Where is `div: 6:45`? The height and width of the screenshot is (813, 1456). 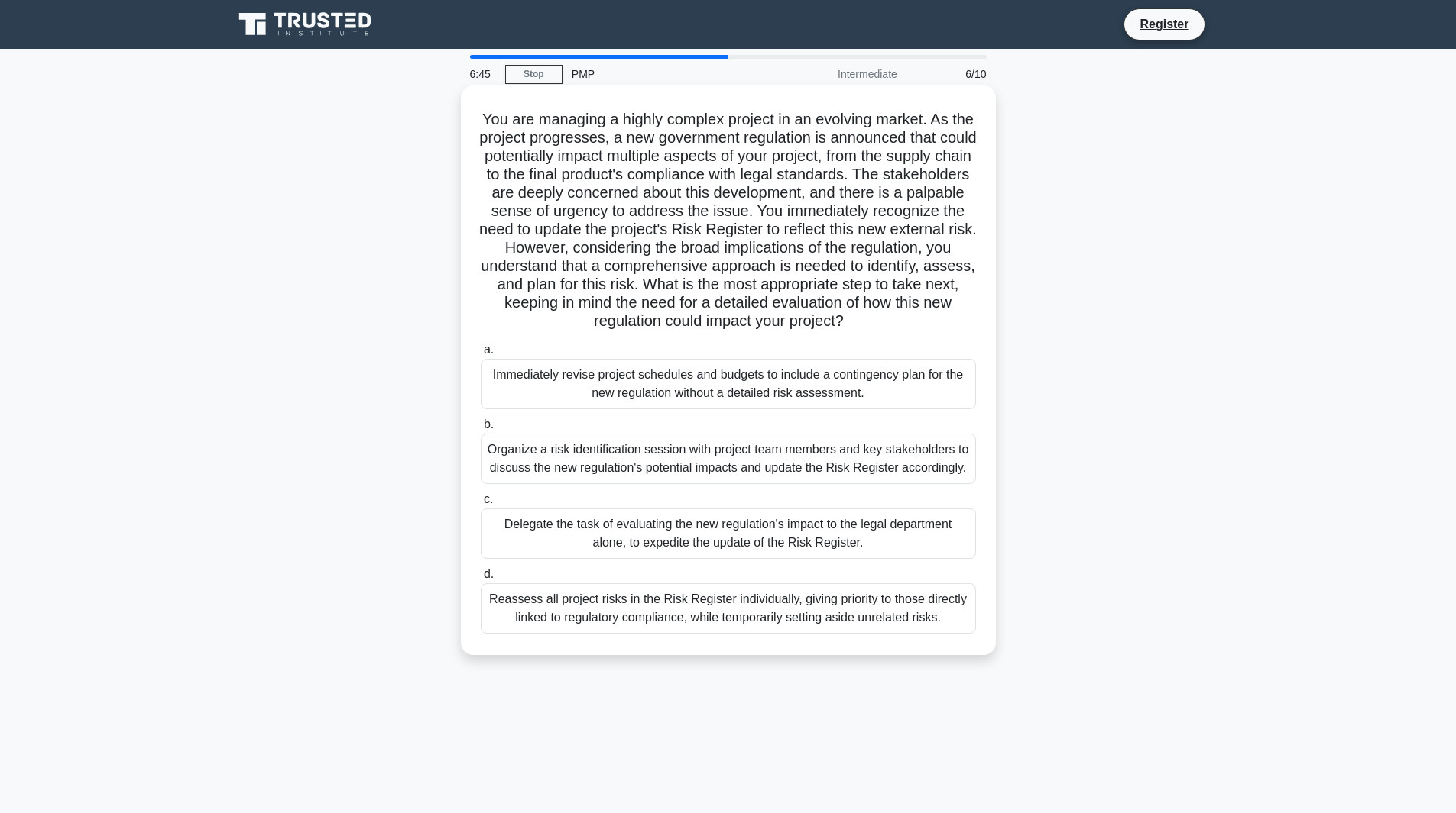 div: 6:45 is located at coordinates (483, 74).